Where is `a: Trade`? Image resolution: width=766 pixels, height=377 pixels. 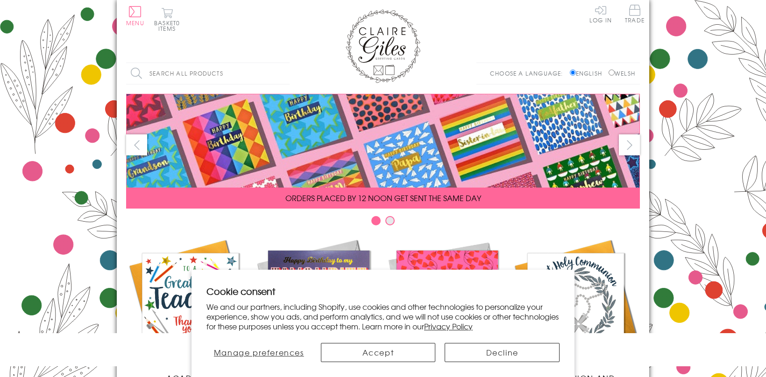 a: Trade is located at coordinates (635, 14).